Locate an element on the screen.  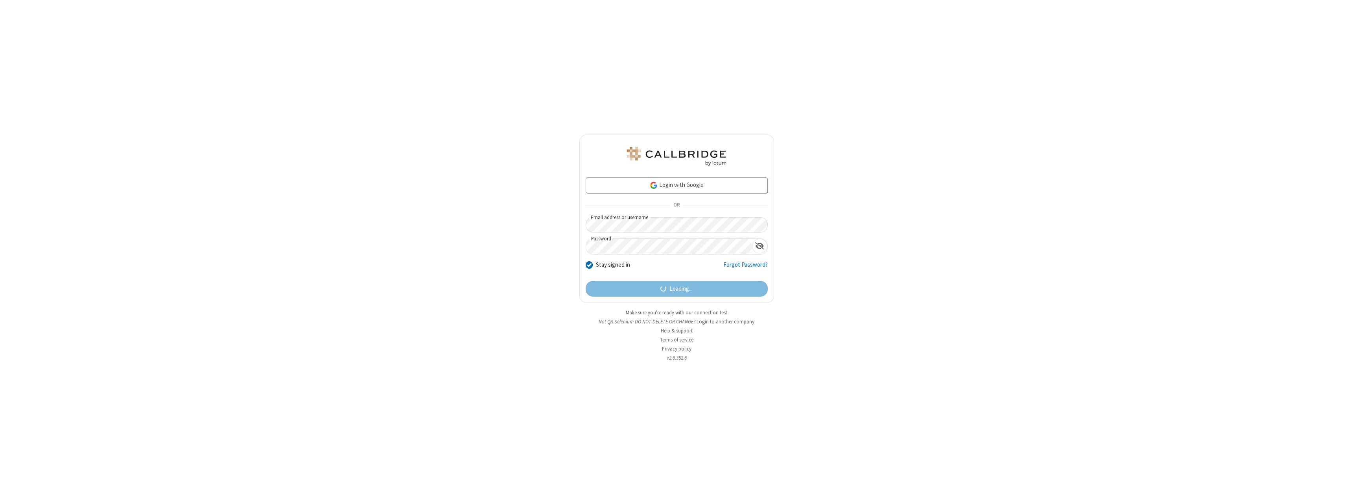
input: Password is located at coordinates (669, 246).